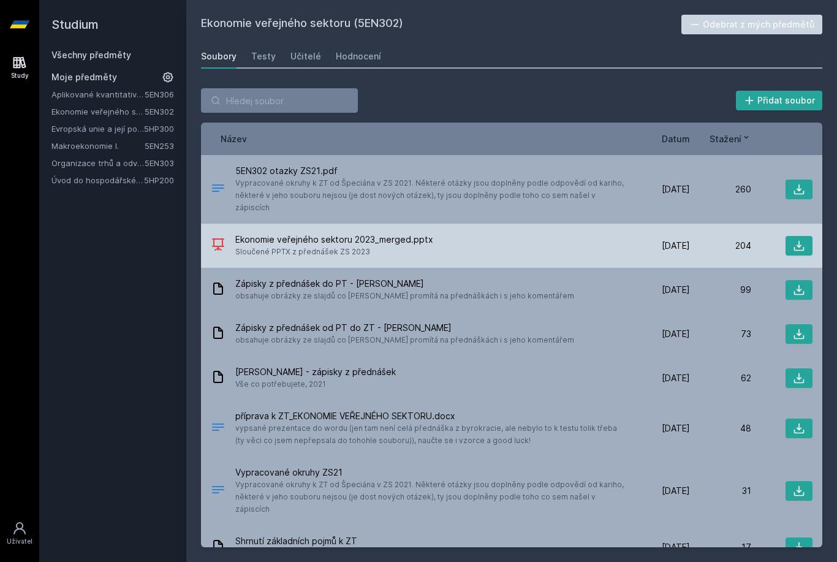  Describe the element at coordinates (20, 67) in the screenshot. I see `a: Study` at that location.